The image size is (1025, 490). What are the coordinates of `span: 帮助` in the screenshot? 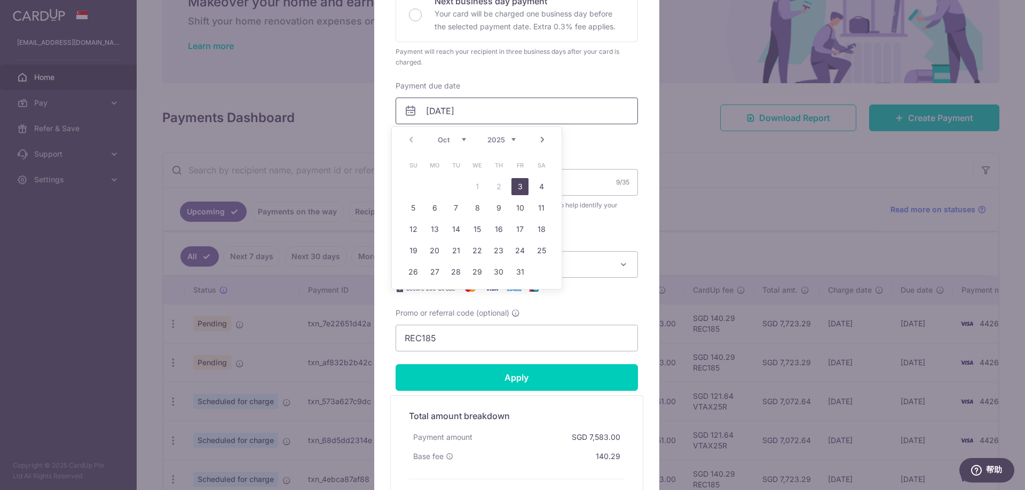 It's located at (35, 12).